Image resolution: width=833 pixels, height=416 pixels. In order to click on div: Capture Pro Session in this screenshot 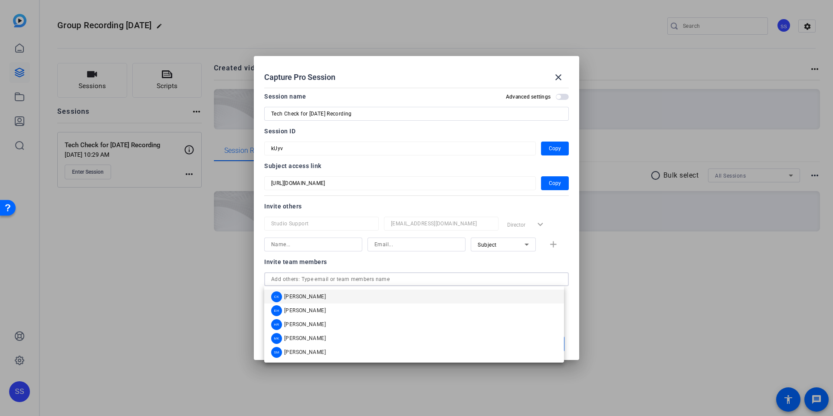, I will do `click(417, 77)`.